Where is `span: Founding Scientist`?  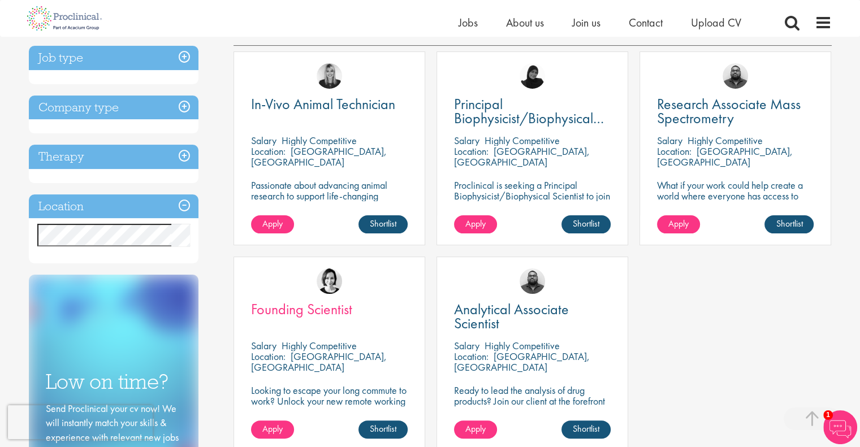 span: Founding Scientist is located at coordinates (301, 309).